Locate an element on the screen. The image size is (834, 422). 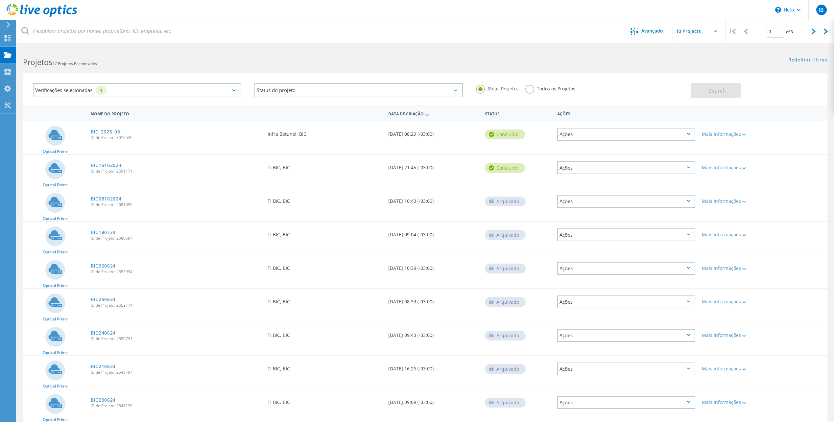
span: ID de Projeto: 2553934 is located at coordinates (176, 272).